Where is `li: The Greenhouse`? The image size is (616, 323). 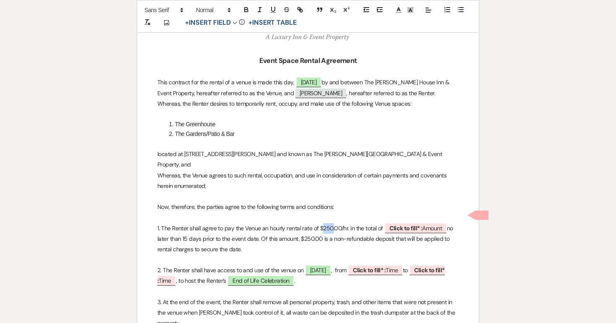
li: The Greenhouse is located at coordinates (312, 124).